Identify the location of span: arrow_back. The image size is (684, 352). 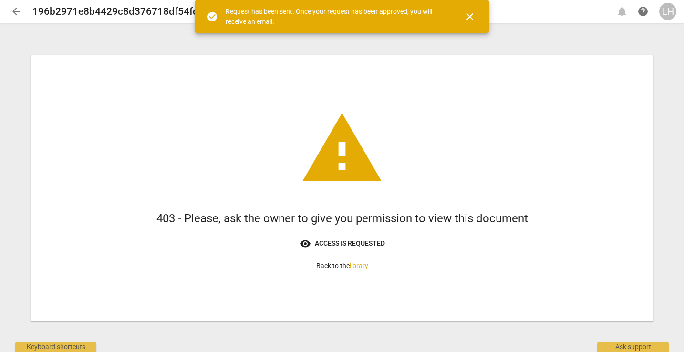
(16, 11).